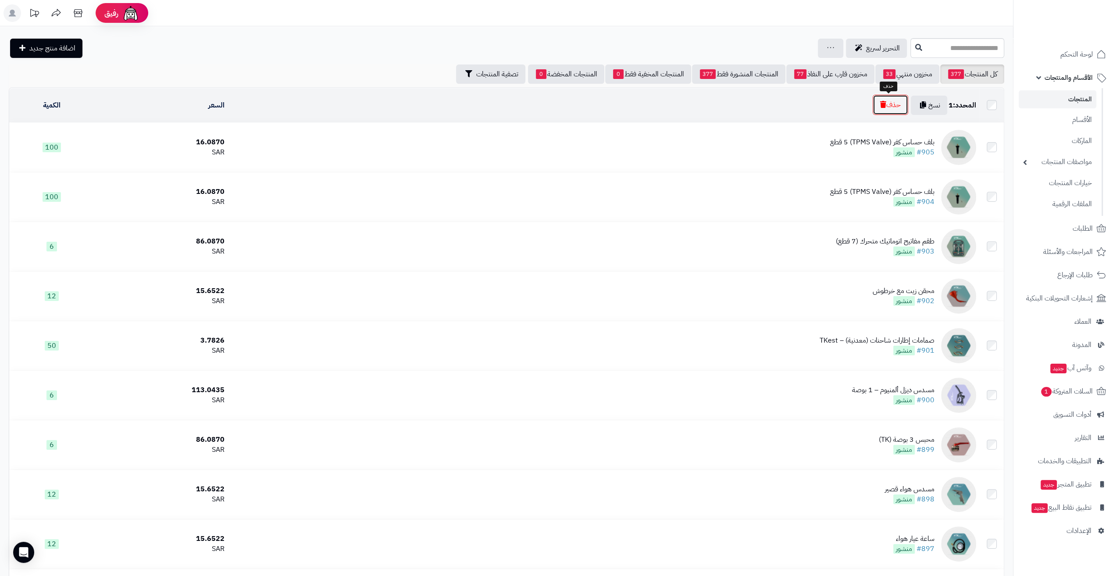 Image resolution: width=1116 pixels, height=576 pixels. What do you see at coordinates (24, 552) in the screenshot?
I see `div: Open Intercom Messenger` at bounding box center [24, 552].